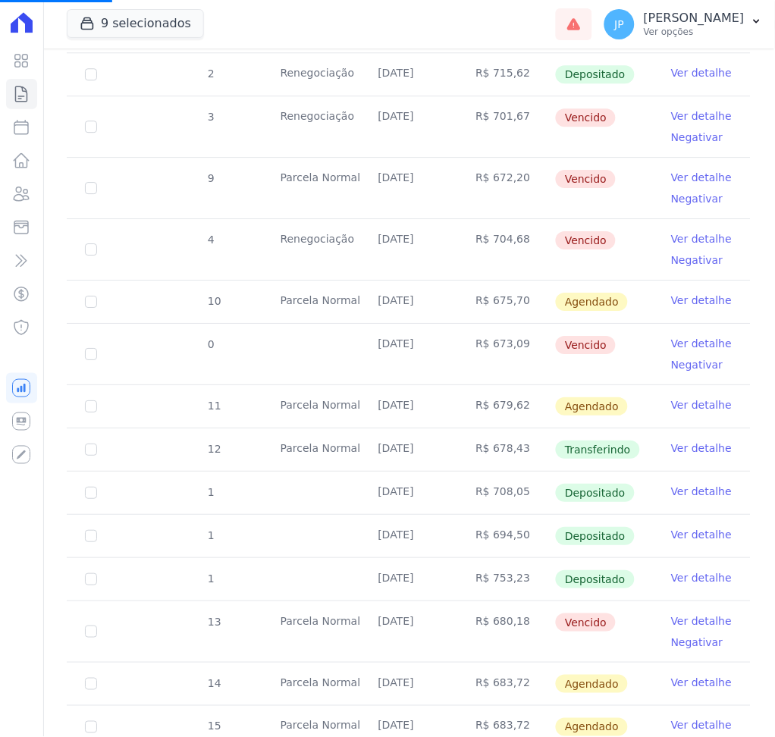 This screenshot has width=775, height=737. I want to click on span: JP, so click(619, 24).